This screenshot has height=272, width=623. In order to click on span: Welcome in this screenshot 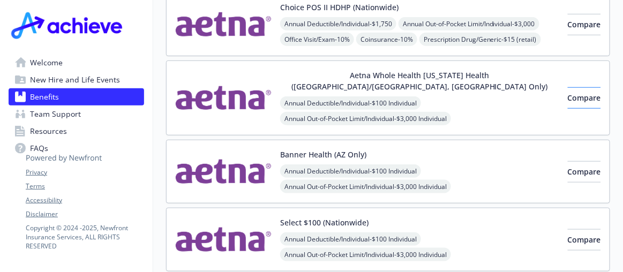, I will do `click(46, 63)`.